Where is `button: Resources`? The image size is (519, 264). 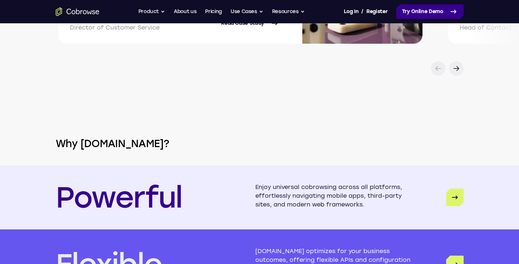
button: Resources is located at coordinates (288, 12).